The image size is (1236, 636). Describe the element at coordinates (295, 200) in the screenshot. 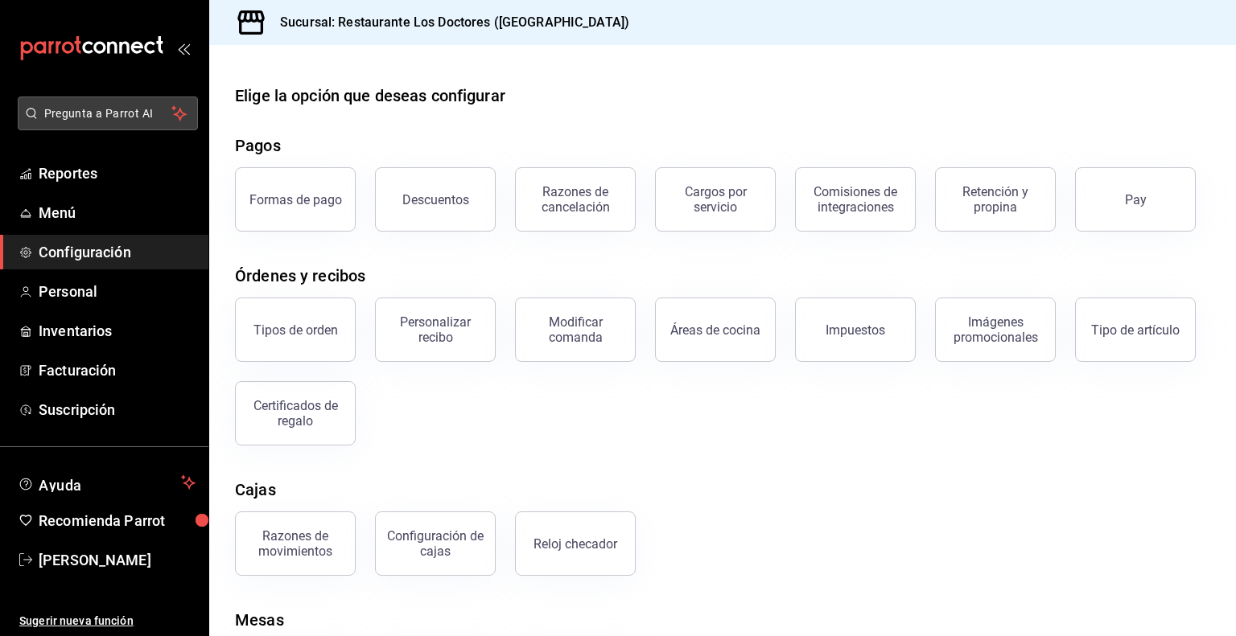

I see `div: Formas de pago` at that location.